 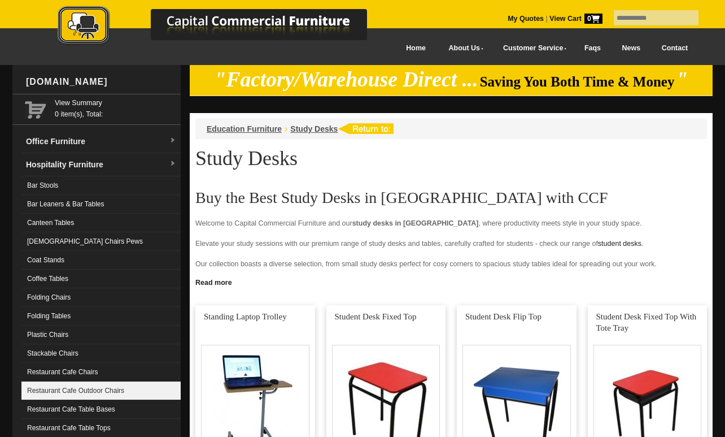 What do you see at coordinates (314, 129) in the screenshot?
I see `span: Study Desks` at bounding box center [314, 129].